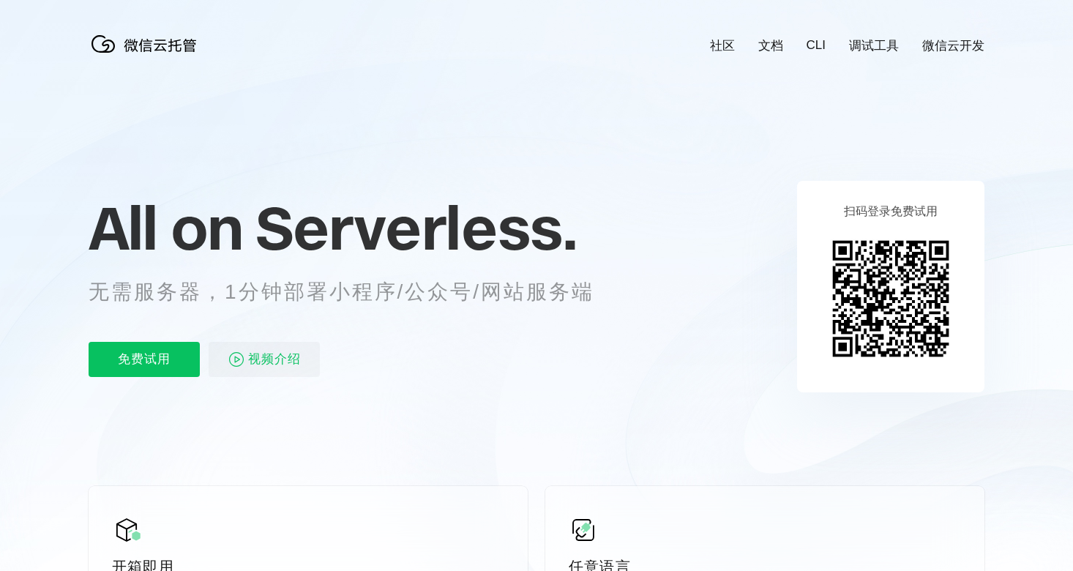  I want to click on span: 视频介绍, so click(274, 359).